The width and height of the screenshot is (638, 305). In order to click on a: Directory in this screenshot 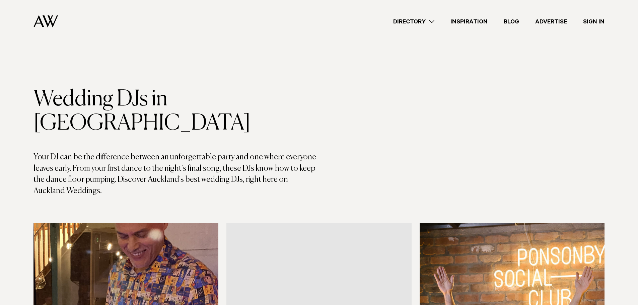, I will do `click(414, 21)`.